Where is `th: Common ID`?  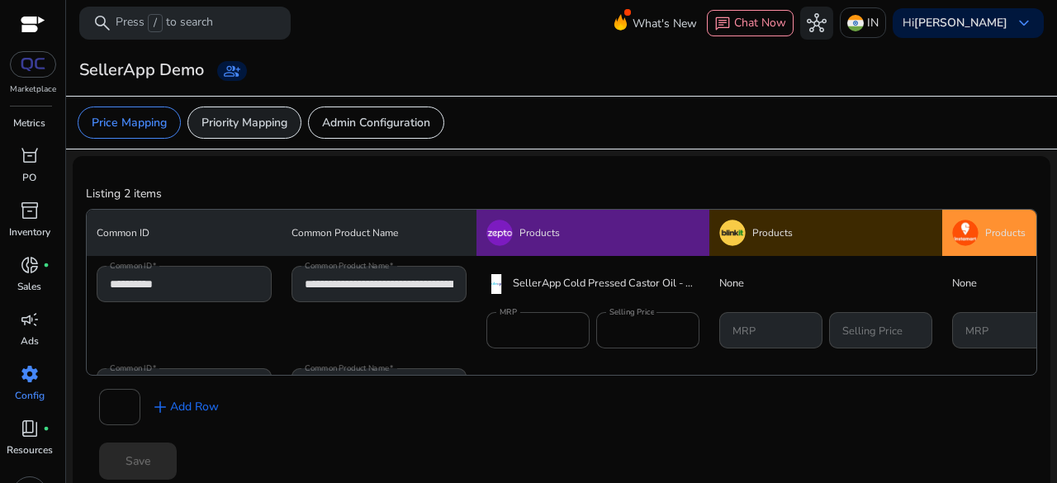
th: Common ID is located at coordinates (184, 233).